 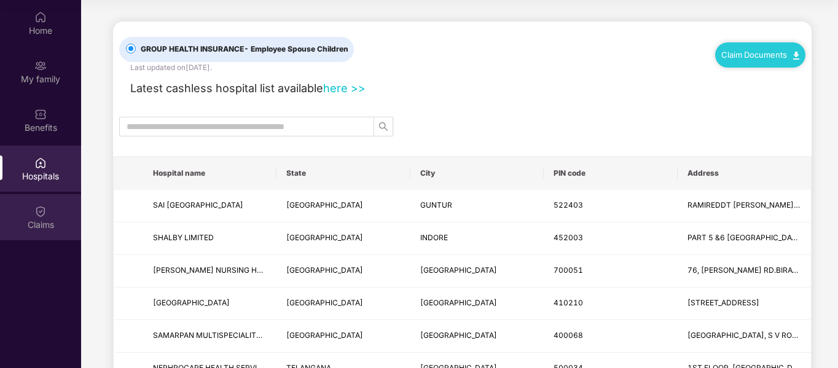 I want to click on span: 700051, so click(x=569, y=270).